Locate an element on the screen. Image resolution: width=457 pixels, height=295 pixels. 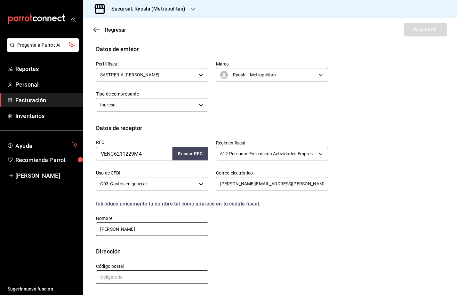
label: Régimen fiscal is located at coordinates (272, 143).